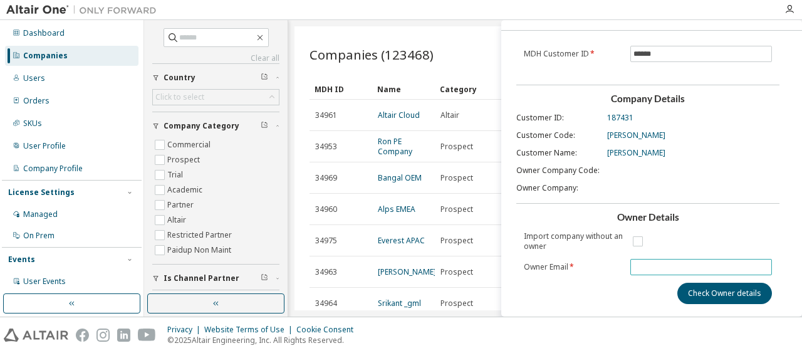  I want to click on label: Trial, so click(176, 175).